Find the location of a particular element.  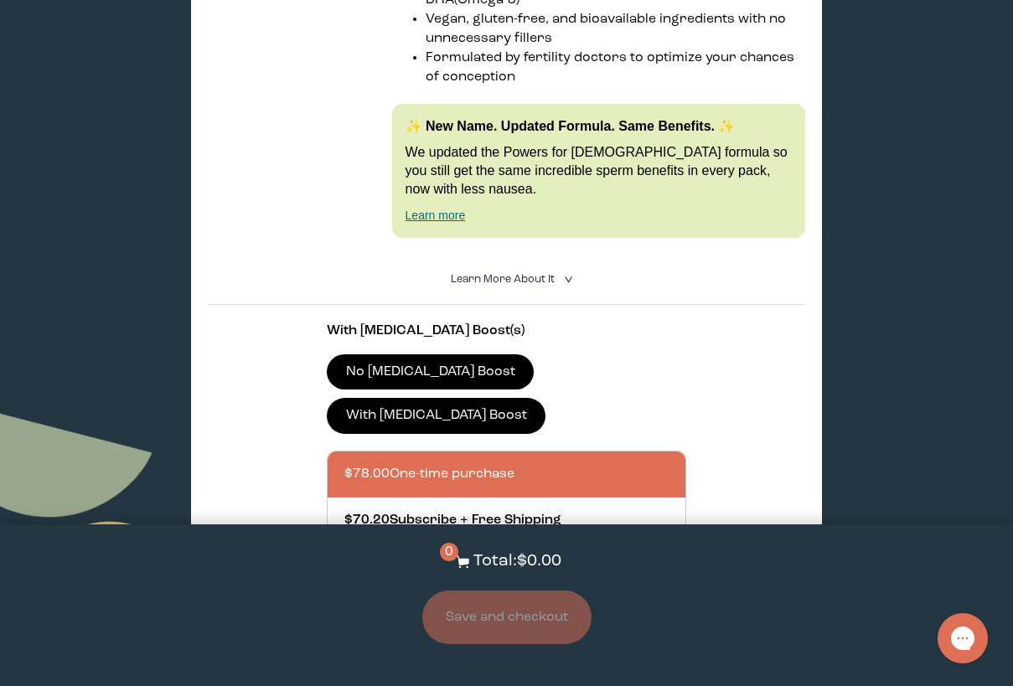

li: Formulated by fertility doctors to optimize your chances of conception is located at coordinates (616, 68).